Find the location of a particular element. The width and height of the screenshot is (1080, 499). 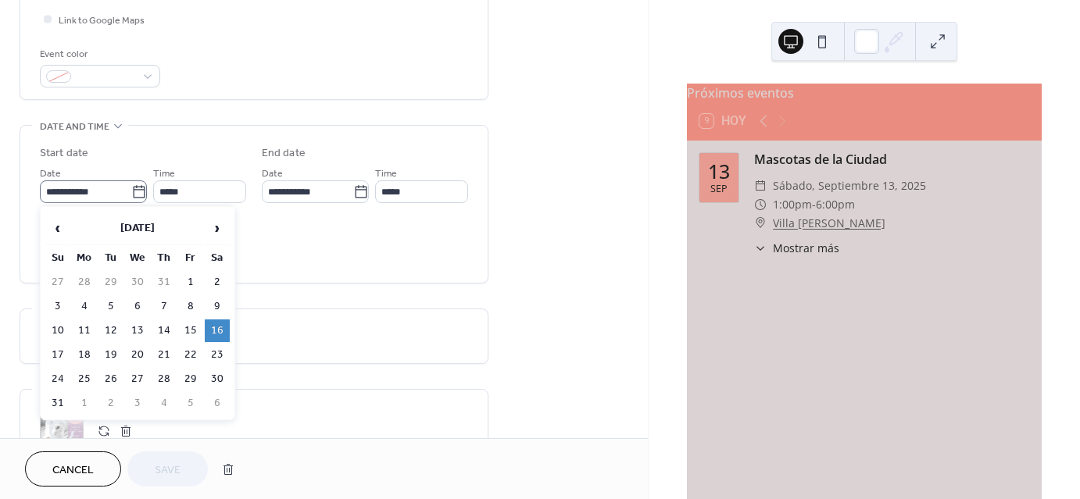

td: 21 is located at coordinates (164, 355).